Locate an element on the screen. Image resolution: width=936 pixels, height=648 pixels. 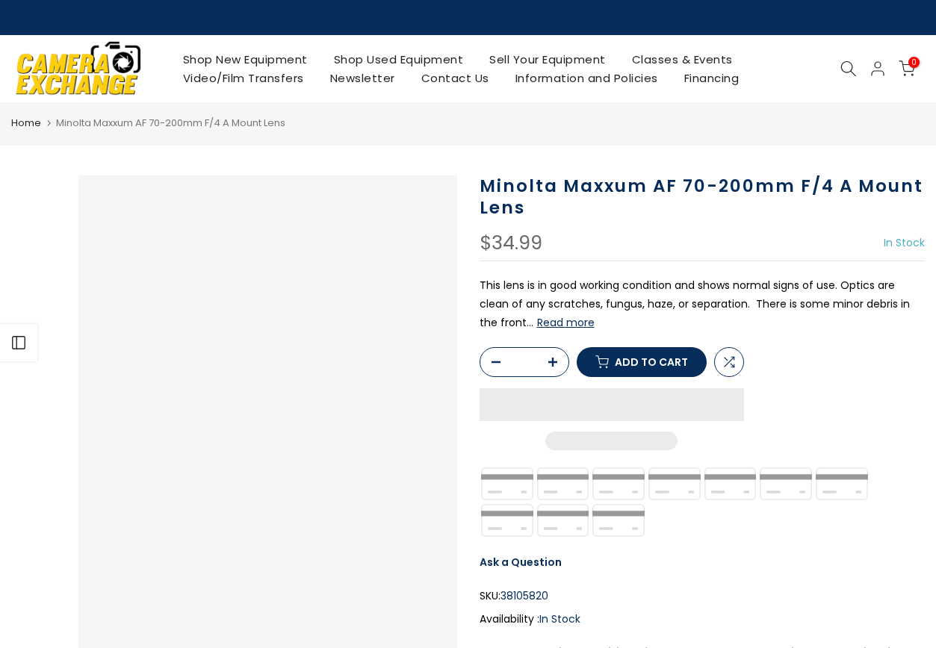
span: 38105820 is located at coordinates (524, 596).